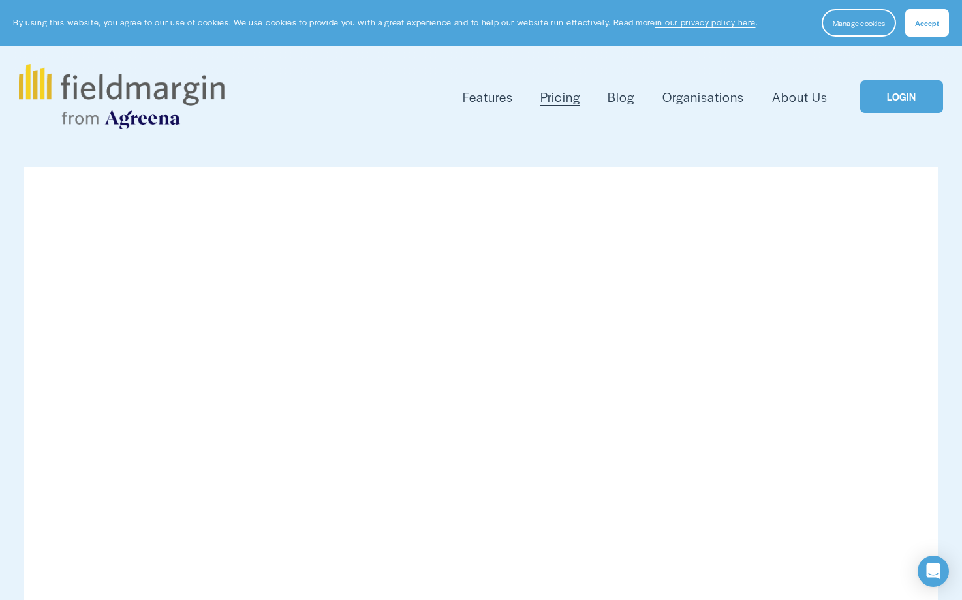  I want to click on a: Organisations, so click(703, 97).